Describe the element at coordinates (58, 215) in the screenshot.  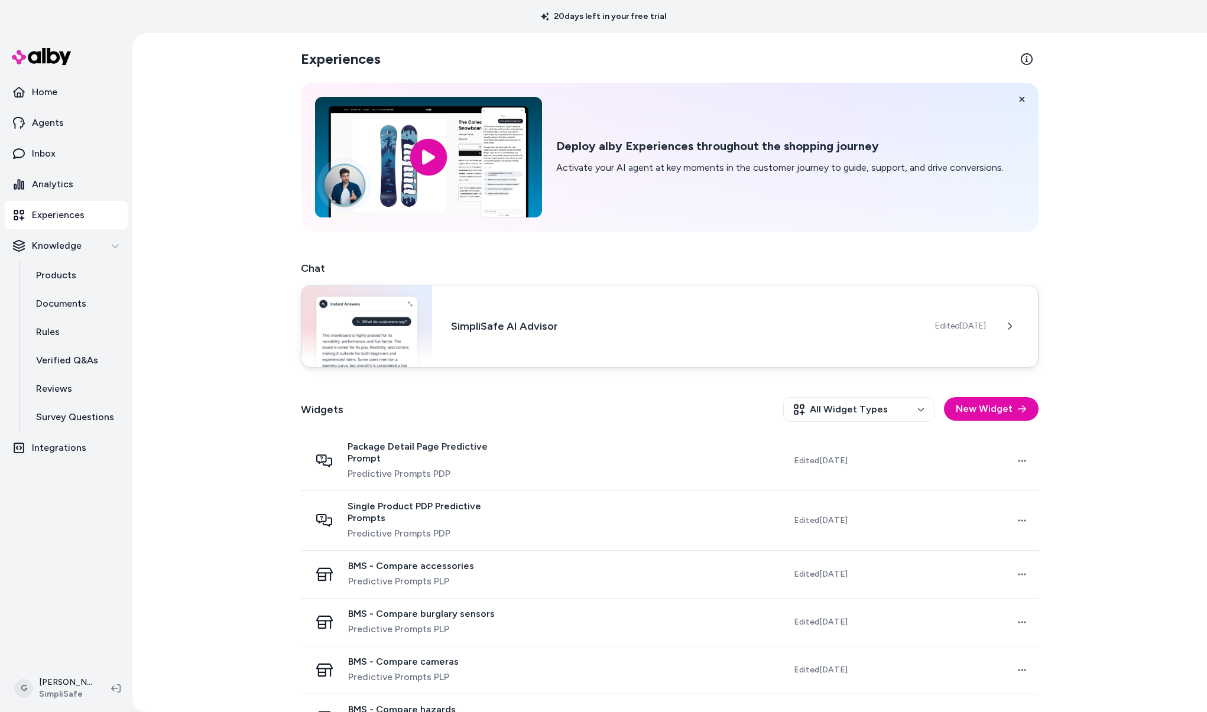
I see `p: Experiences` at that location.